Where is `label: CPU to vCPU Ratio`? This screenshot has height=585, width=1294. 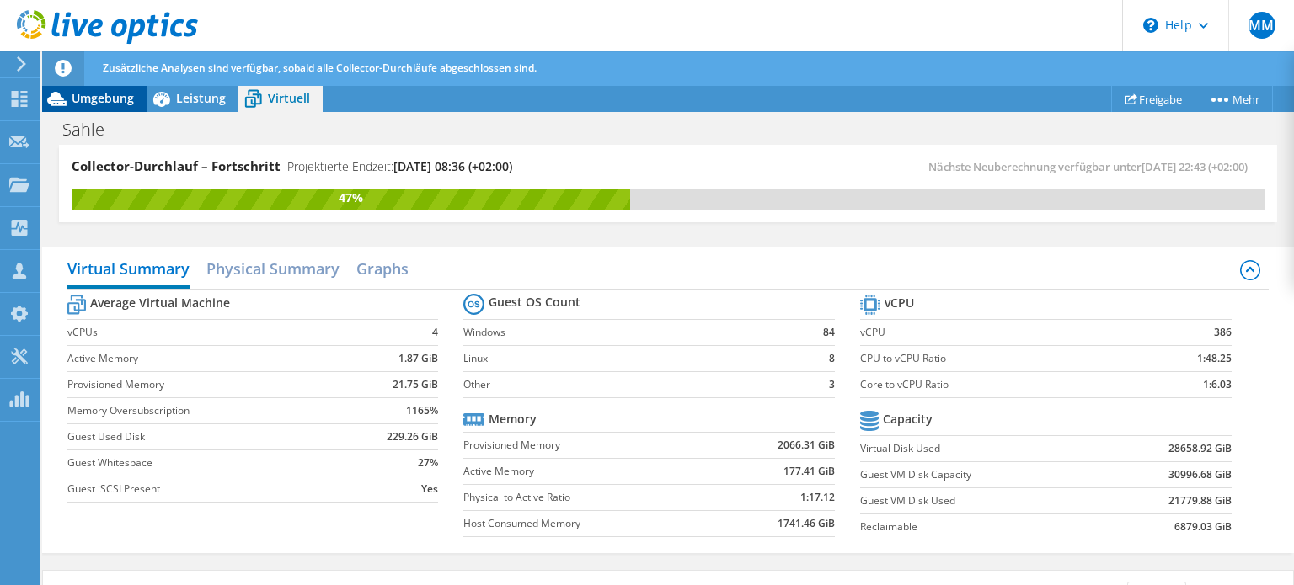
label: CPU to vCPU Ratio is located at coordinates (997, 359).